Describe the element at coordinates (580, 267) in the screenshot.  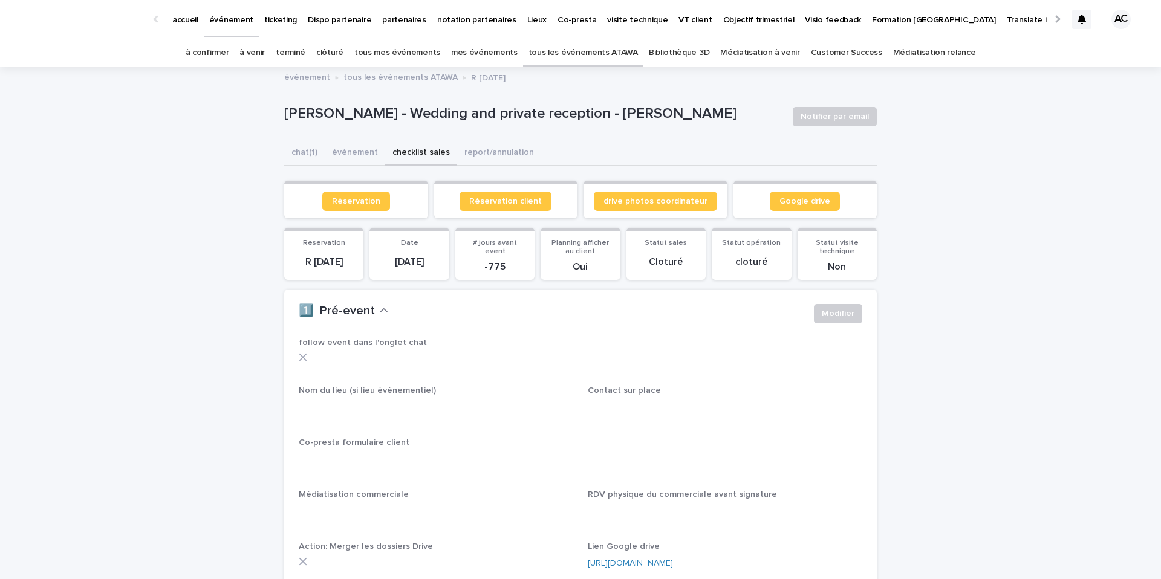
I see `p: Oui` at that location.